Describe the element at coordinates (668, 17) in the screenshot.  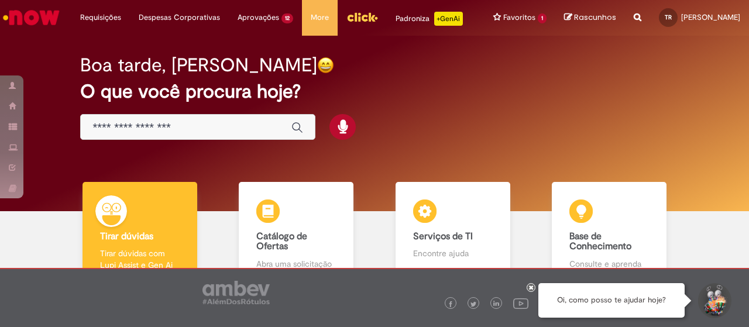
I see `span: TR` at that location.